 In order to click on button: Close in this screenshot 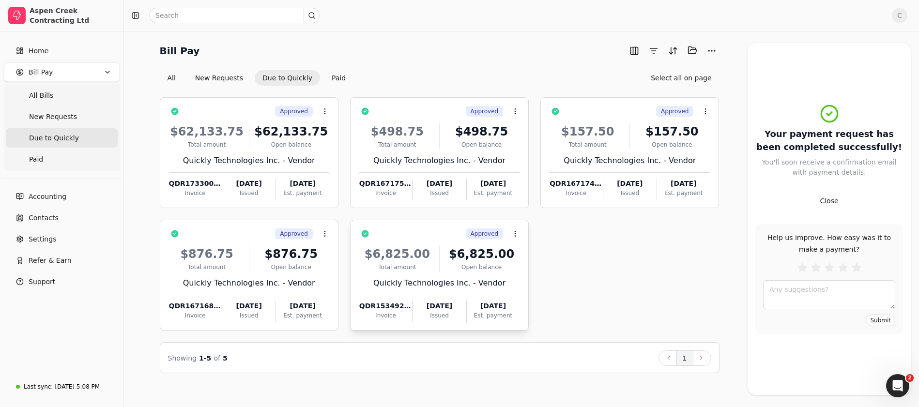, I will do `click(829, 201)`.